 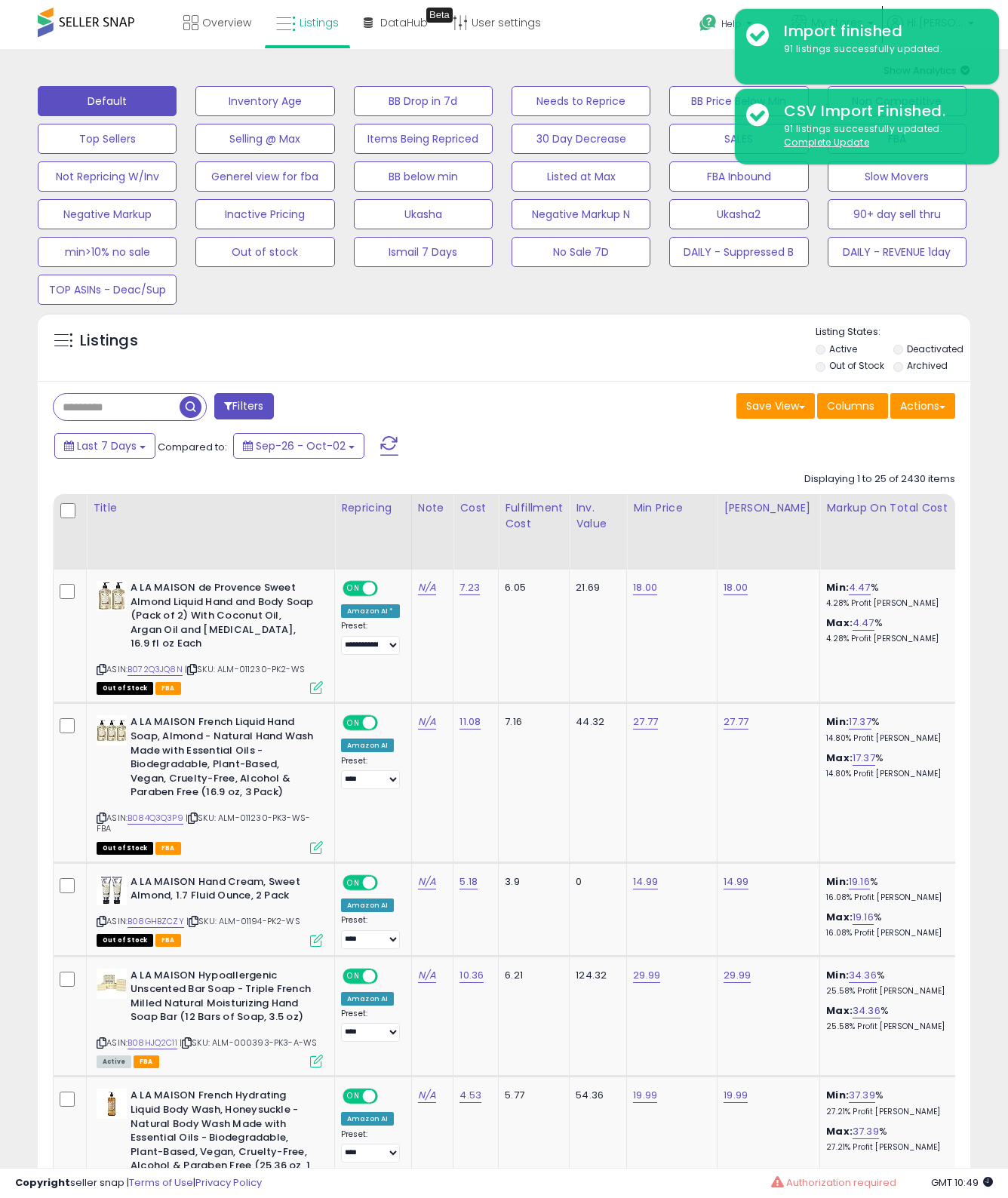 I want to click on img: 31tcDTdn94L._SL40_.jpg, so click(x=112, y=1103).